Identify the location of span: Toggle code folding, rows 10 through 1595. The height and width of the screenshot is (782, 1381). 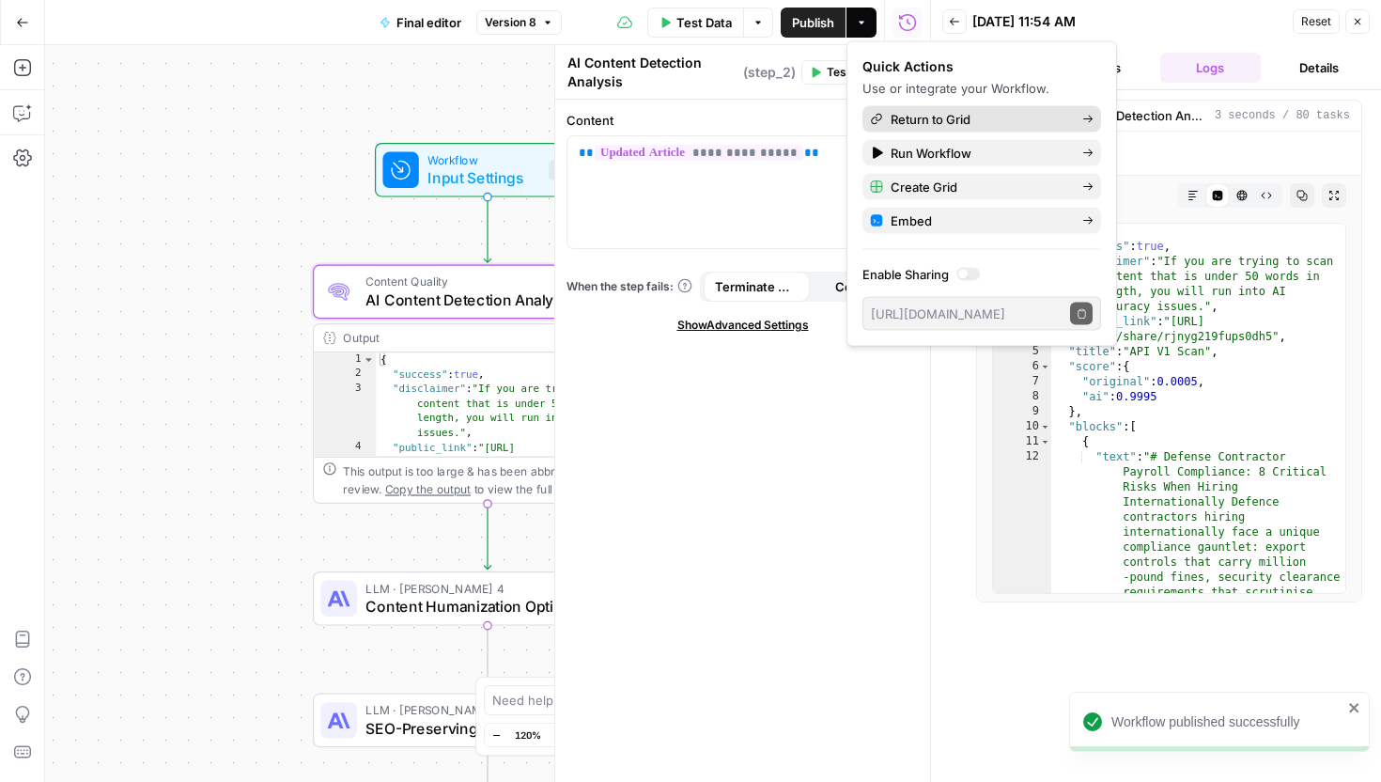
(1045, 426).